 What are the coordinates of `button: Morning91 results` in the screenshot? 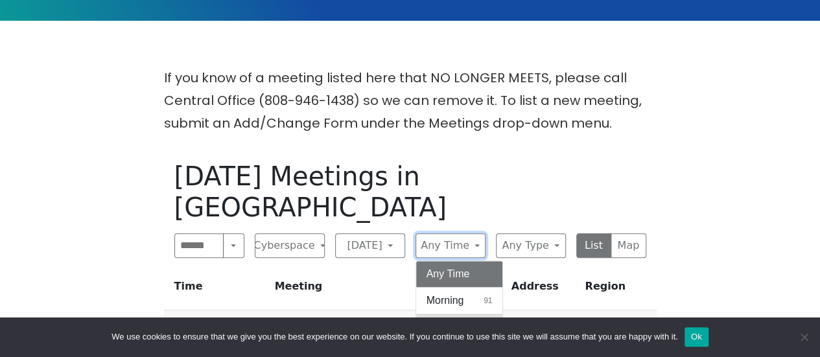 It's located at (459, 301).